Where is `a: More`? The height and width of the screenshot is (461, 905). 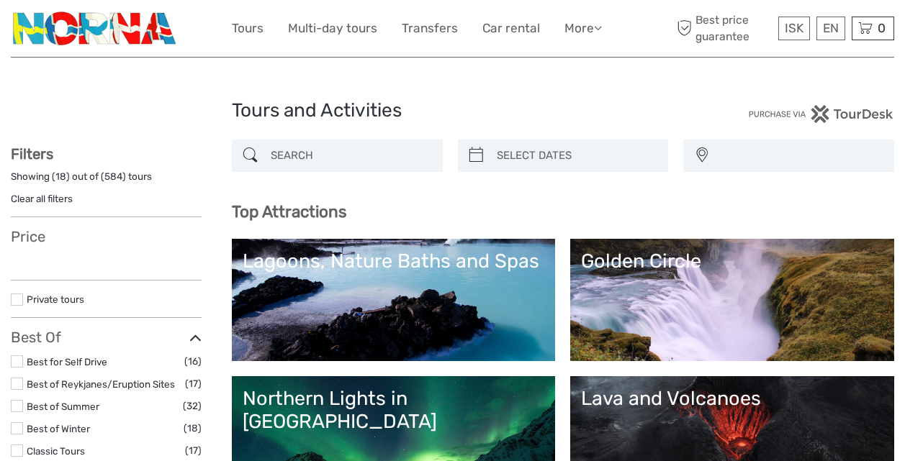
a: More is located at coordinates (583, 28).